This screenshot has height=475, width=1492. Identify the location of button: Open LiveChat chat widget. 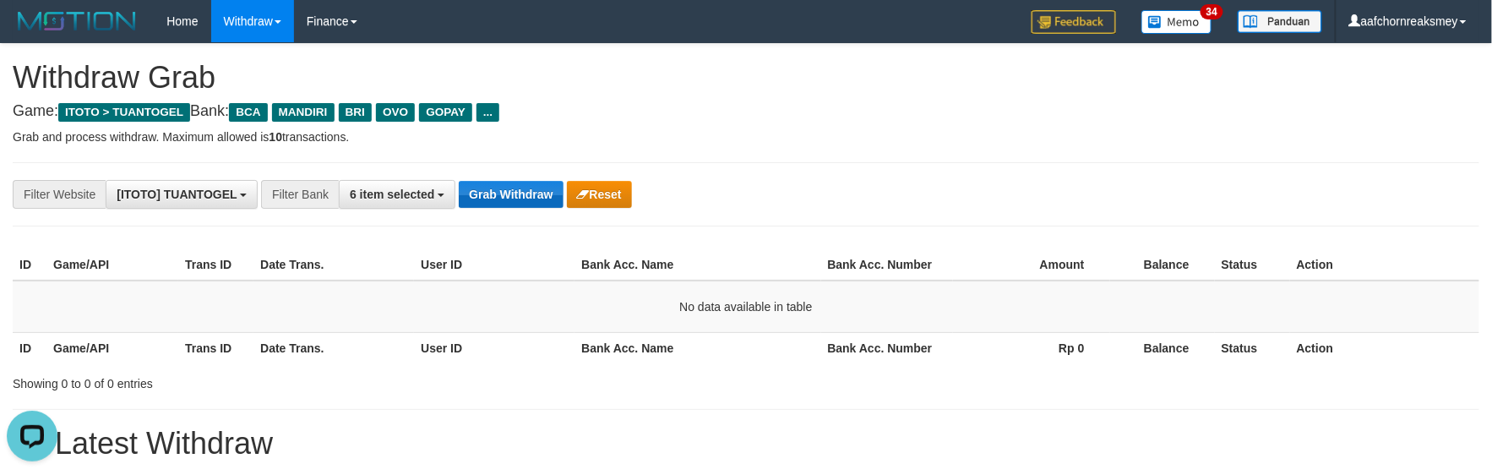
(32, 32).